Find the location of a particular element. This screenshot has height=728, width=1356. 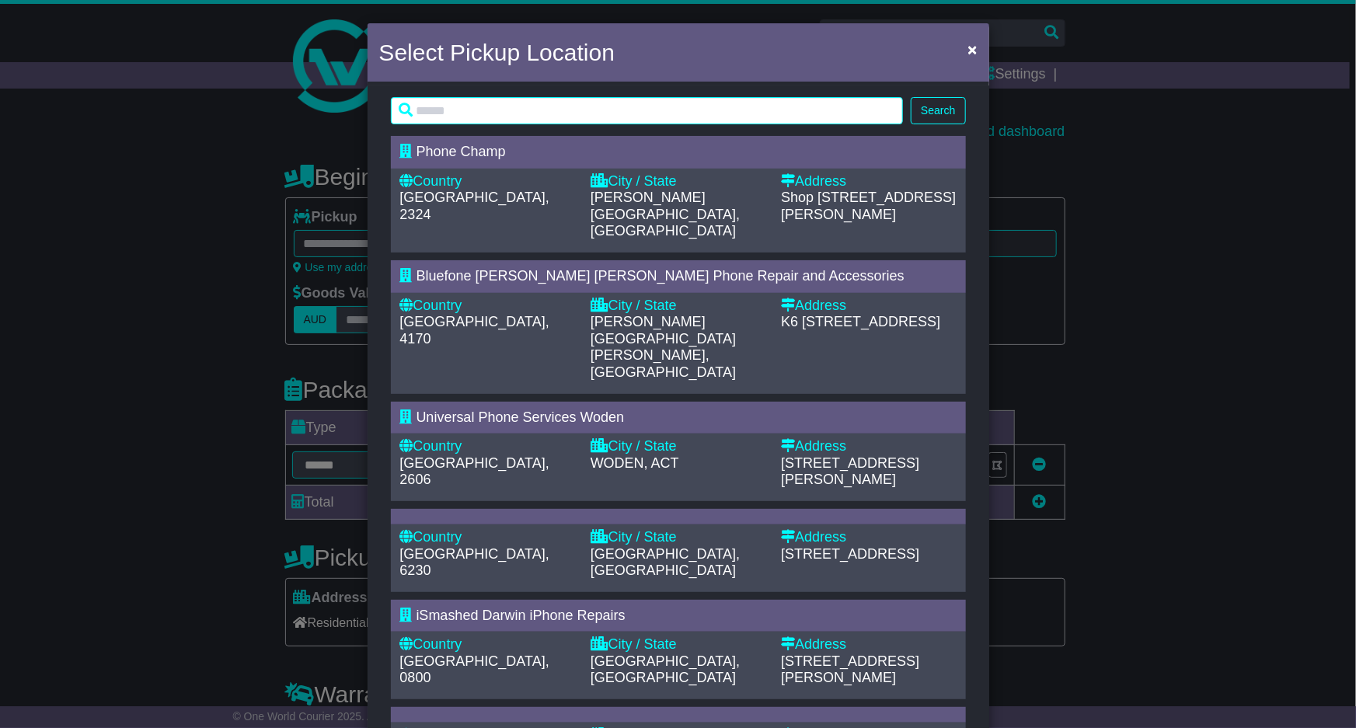

h4: Select Pickup Location is located at coordinates (497, 52).